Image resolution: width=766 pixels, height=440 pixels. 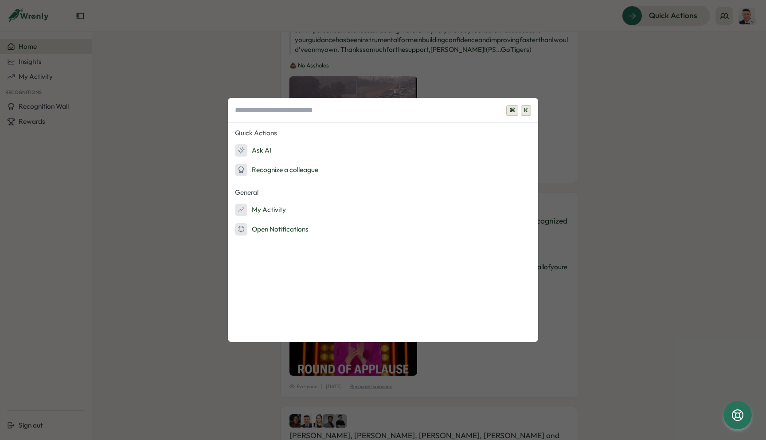 I want to click on div: My Activity, so click(x=260, y=210).